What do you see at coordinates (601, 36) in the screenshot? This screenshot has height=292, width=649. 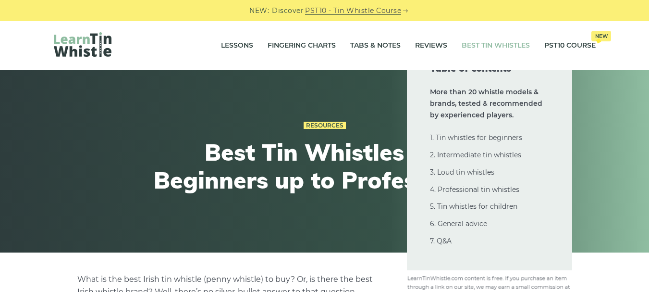 I see `span: New` at bounding box center [601, 36].